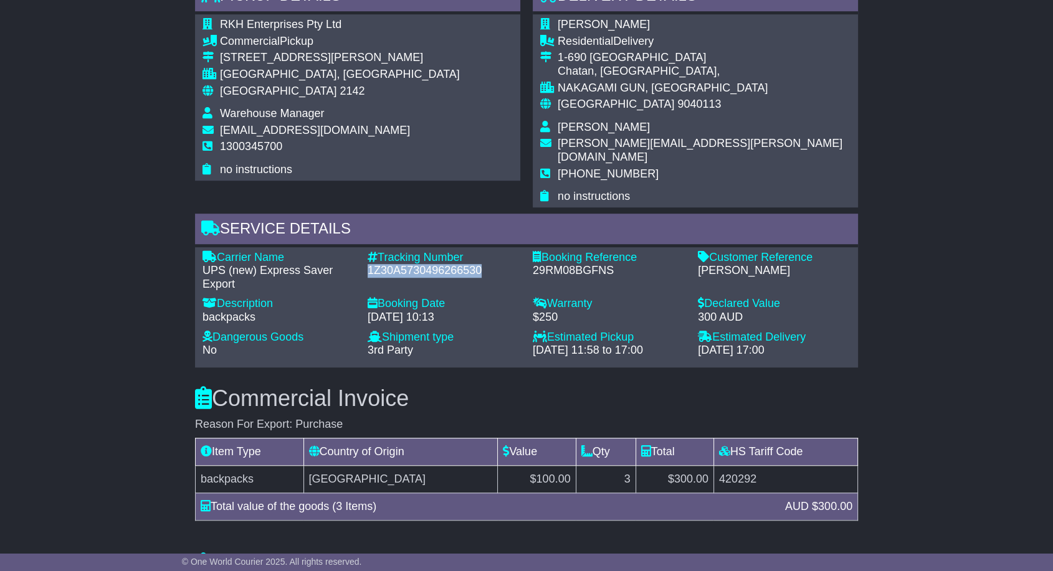 The image size is (1053, 571). I want to click on div: Description, so click(279, 304).